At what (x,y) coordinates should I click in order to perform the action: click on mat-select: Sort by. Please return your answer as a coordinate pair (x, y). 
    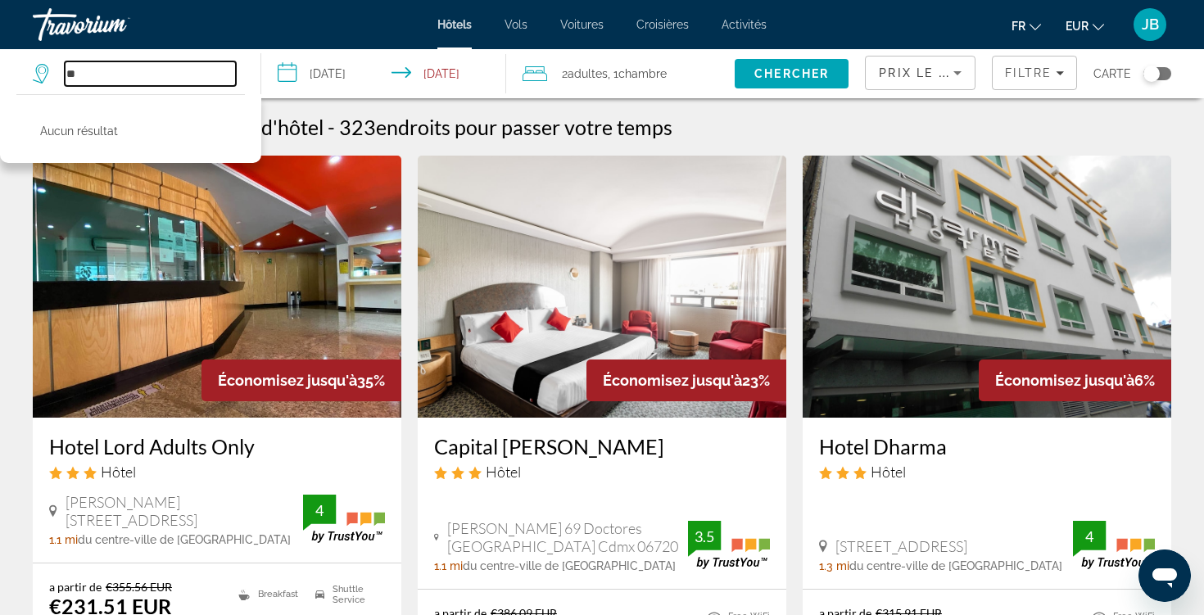
    Looking at the image, I should click on (920, 73).